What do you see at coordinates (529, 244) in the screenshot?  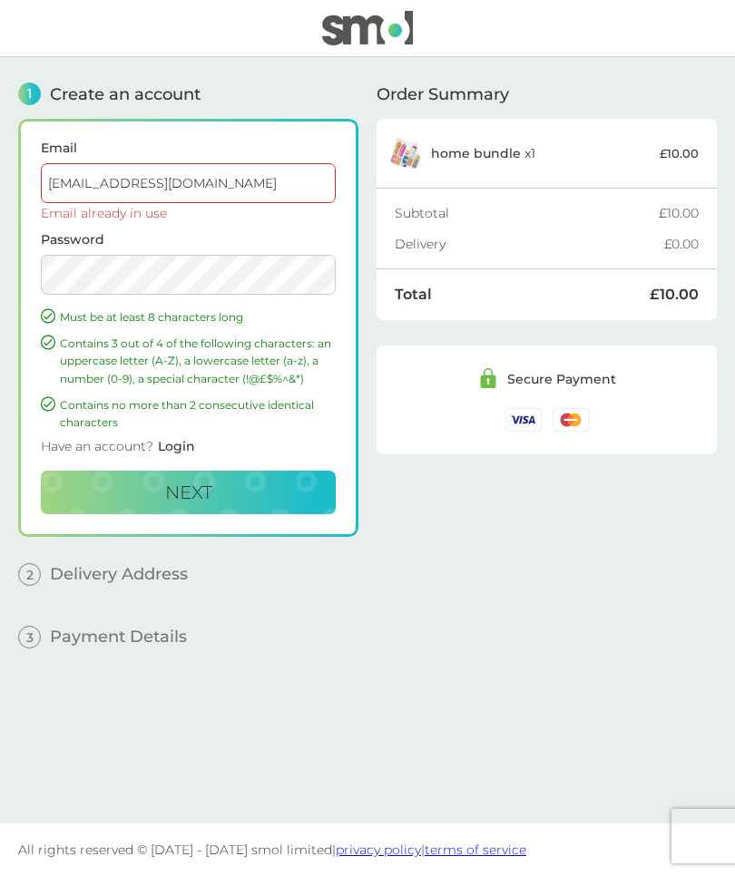 I see `div: Delivery` at bounding box center [529, 244].